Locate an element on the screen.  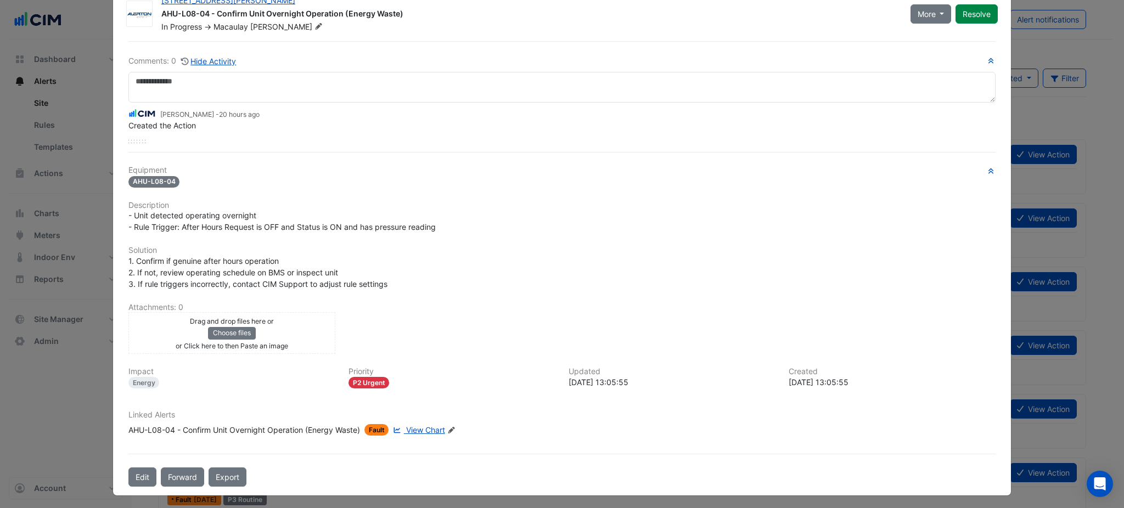
button: Forward is located at coordinates (182, 477).